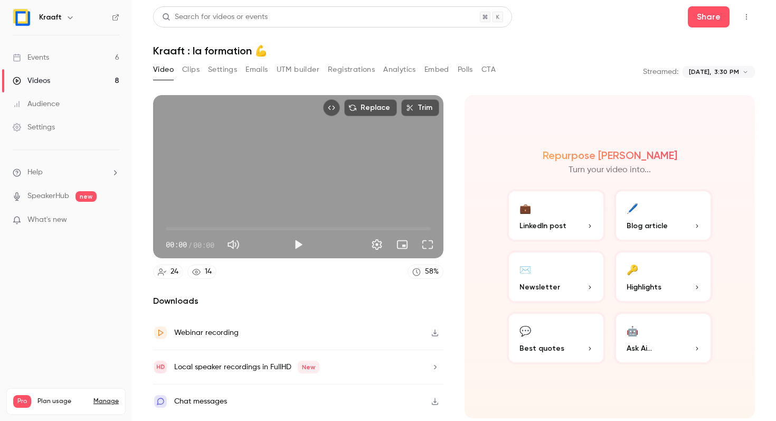  Describe the element at coordinates (48, 196) in the screenshot. I see `a: SpeakerHub` at that location.